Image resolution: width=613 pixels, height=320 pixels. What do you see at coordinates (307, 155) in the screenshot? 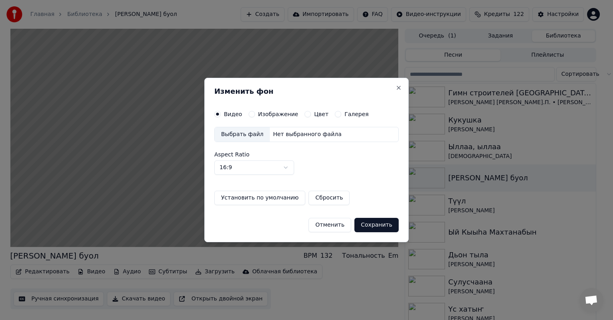
I see `label: Aspect Ratio` at bounding box center [307, 155].